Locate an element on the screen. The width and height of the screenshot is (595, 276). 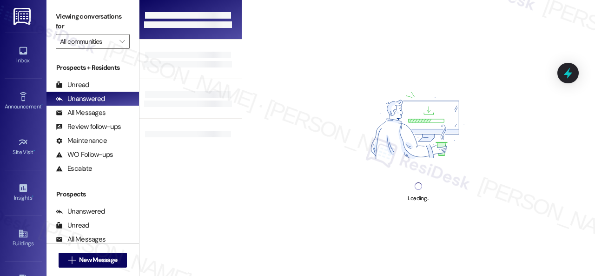
img: ResiDesk Logo is located at coordinates (23, 16).